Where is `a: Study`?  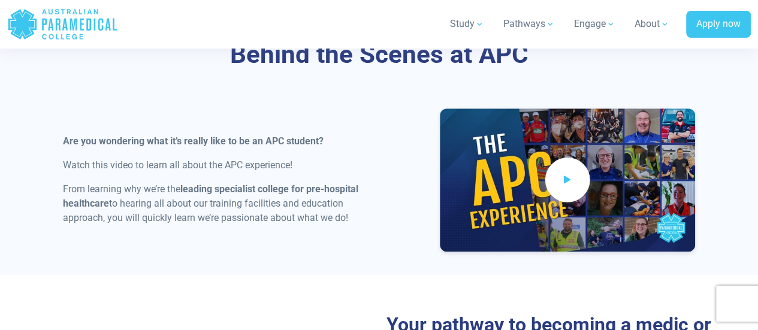 a: Study is located at coordinates (467, 24).